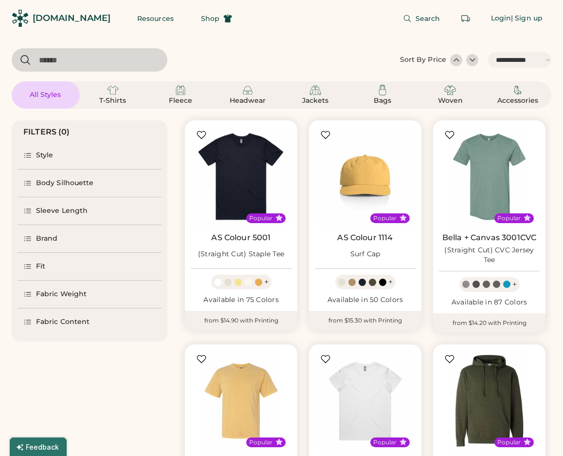 The image size is (563, 456). Describe the element at coordinates (365, 300) in the screenshot. I see `div: Available in 50 Colors` at that location.